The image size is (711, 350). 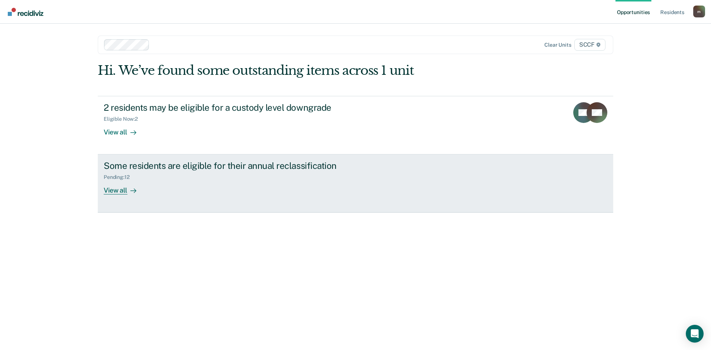 I want to click on div: Clear units, so click(x=558, y=45).